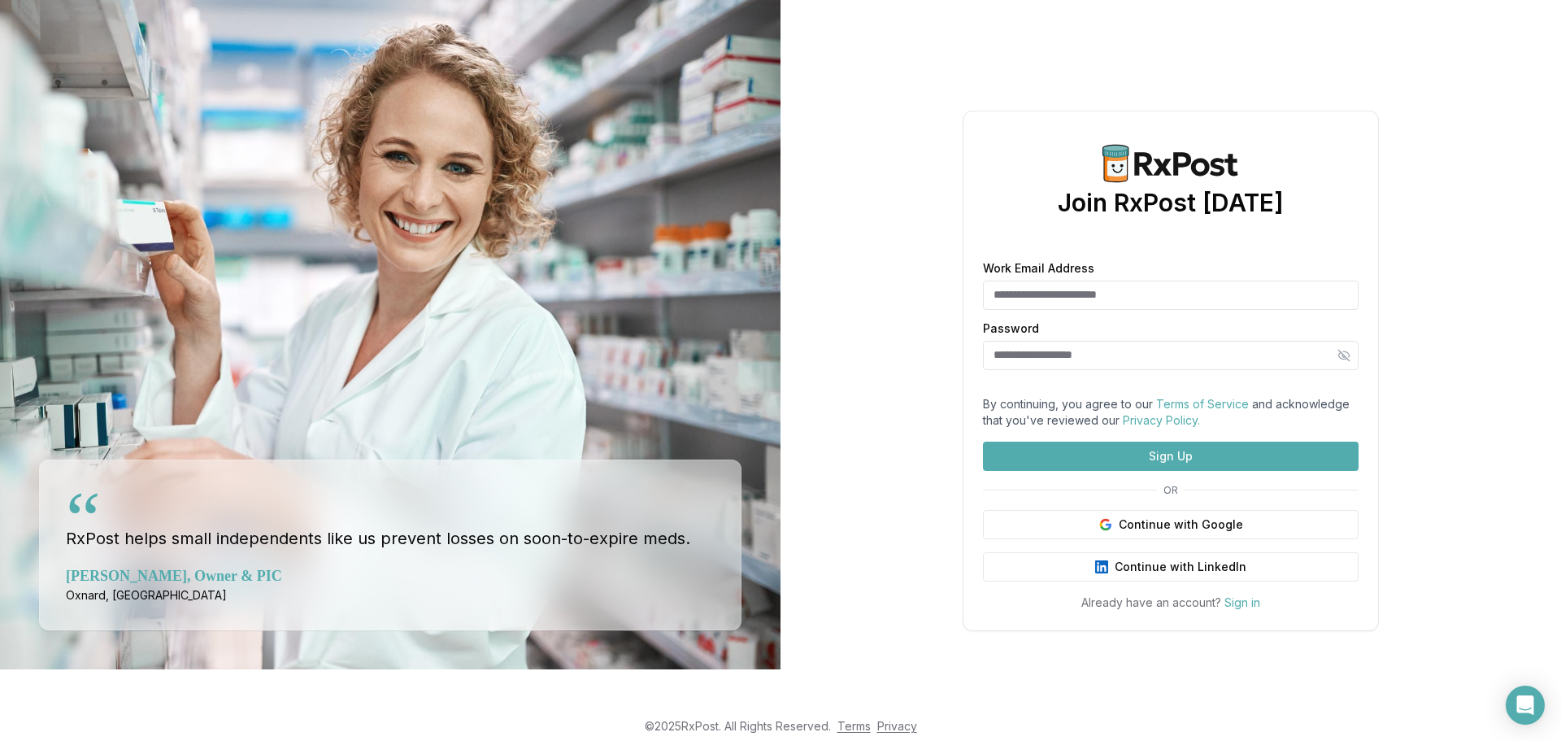  Describe the element at coordinates (1106, 524) in the screenshot. I see `img: Google` at that location.